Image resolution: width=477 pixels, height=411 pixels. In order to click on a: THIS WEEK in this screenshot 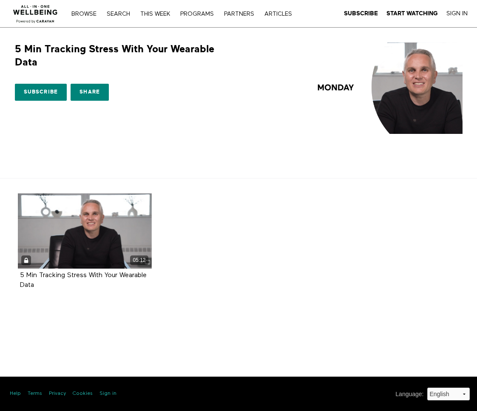, I will do `click(155, 14)`.